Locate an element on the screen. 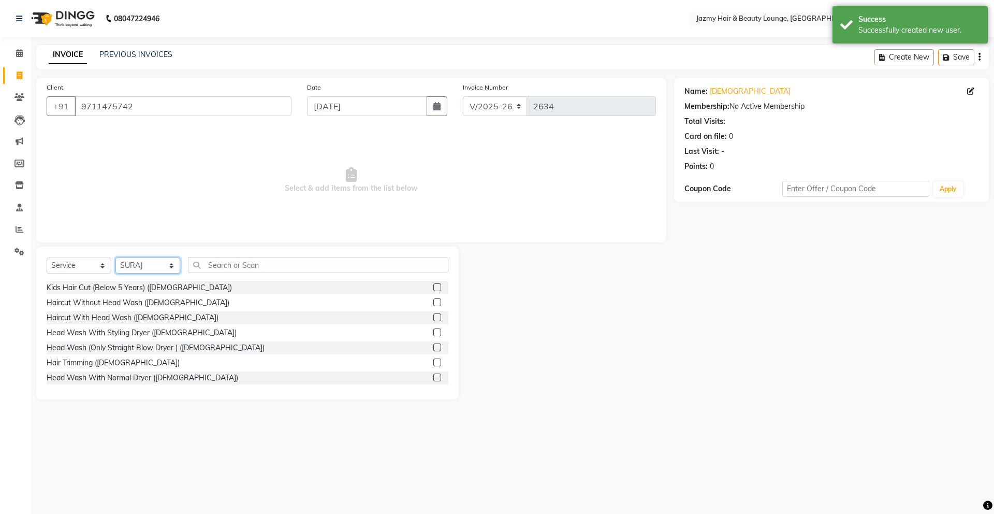  input: Enter Offer / Coupon Code is located at coordinates (856, 188).